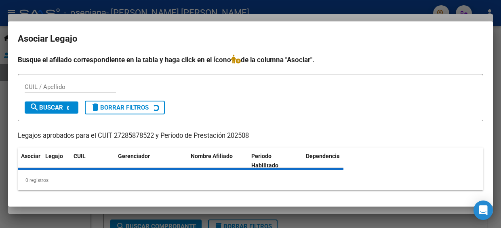  Describe the element at coordinates (275, 161) in the screenshot. I see `datatable-header-cell: Periodo Habilitado` at that location.